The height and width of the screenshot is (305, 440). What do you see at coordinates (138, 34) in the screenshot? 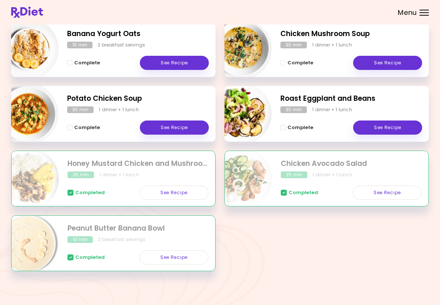
I see `h2: Banana Yogurt Oats` at bounding box center [138, 34].